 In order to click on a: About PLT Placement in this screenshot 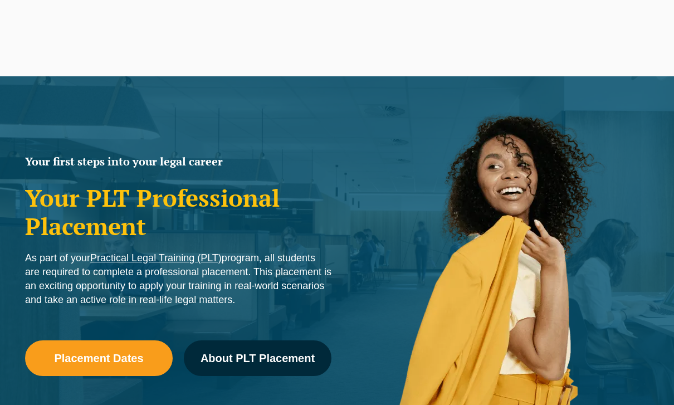, I will do `click(258, 358)`.